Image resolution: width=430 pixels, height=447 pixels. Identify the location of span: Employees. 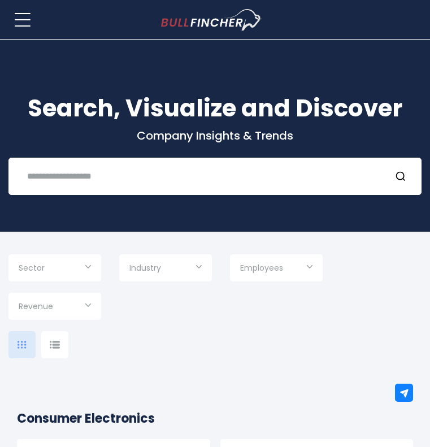
(262, 268).